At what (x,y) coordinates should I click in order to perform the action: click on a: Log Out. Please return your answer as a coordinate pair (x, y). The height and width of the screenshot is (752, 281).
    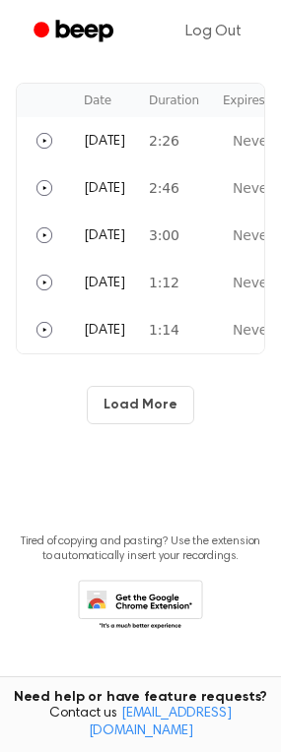
    Looking at the image, I should click on (213, 32).